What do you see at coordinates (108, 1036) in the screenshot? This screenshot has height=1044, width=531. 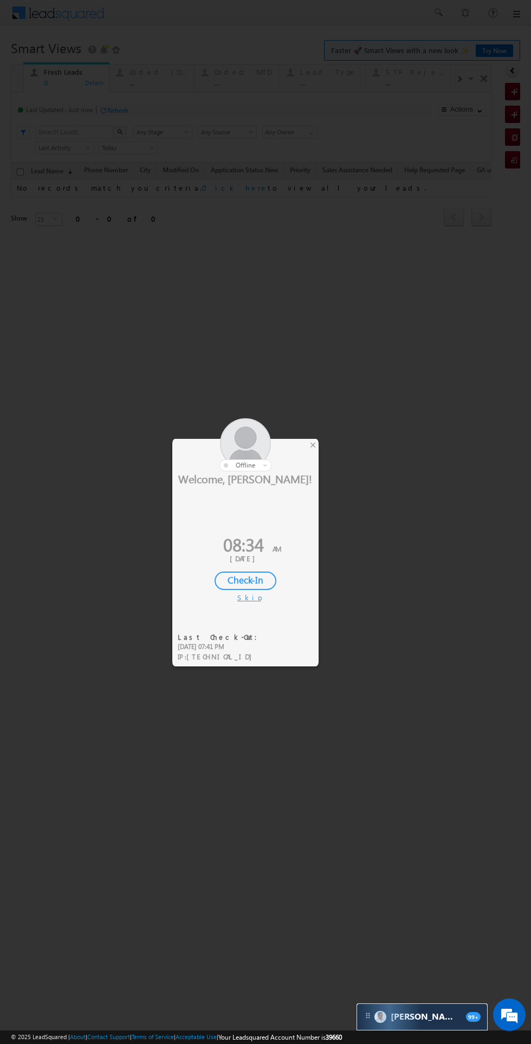 I see `a: Contact Support` at bounding box center [108, 1036].